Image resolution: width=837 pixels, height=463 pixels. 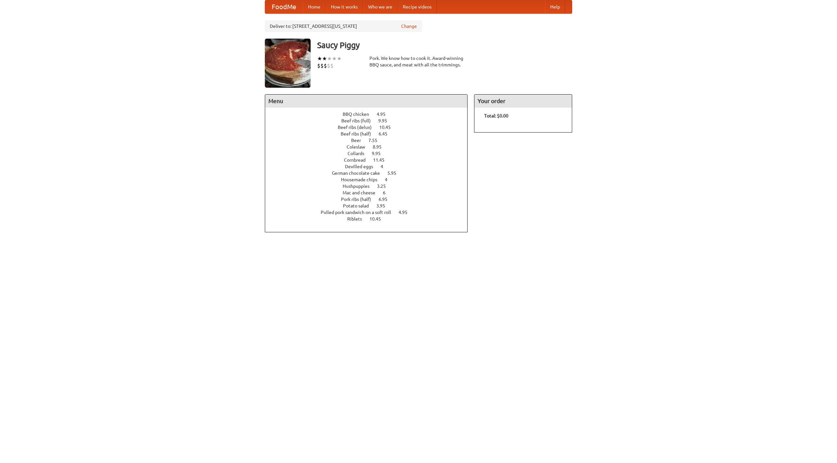 I want to click on div: Pork. We know how to cook it. Award-winning BBQ sauce, and meat with all the trimmings., so click(x=419, y=61).